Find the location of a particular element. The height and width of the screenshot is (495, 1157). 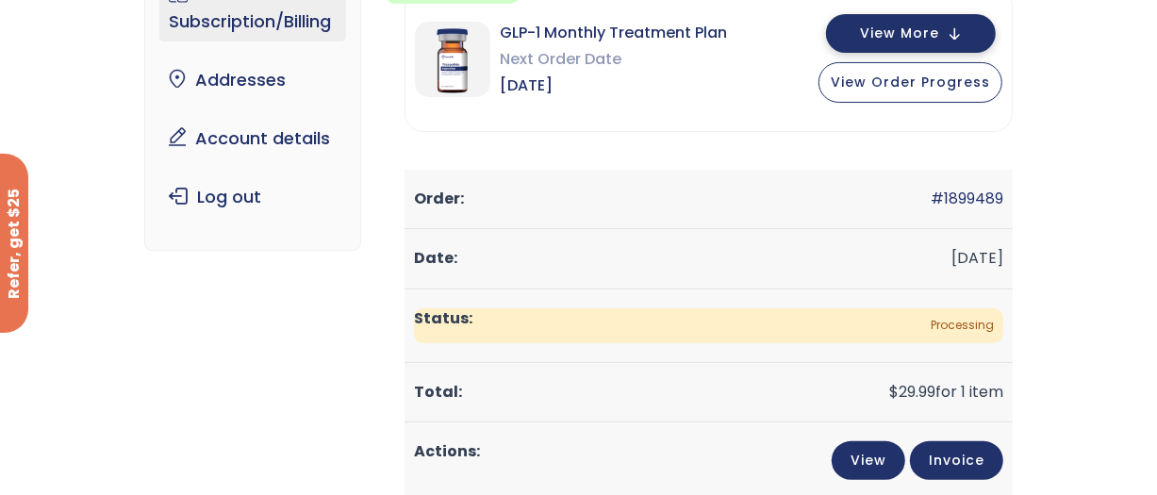

span: 29.99 is located at coordinates (912, 391).